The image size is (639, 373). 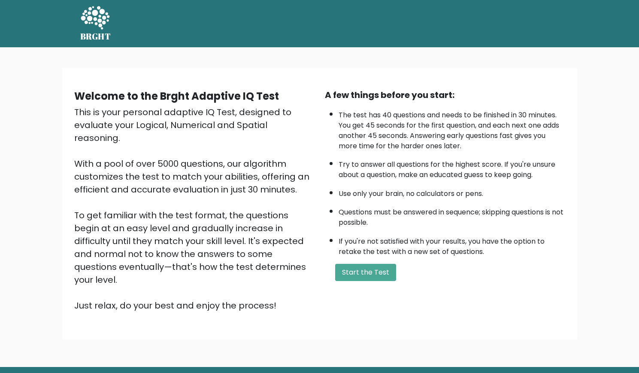 I want to click on li: Use only your brain, no calculators or pens., so click(x=452, y=192).